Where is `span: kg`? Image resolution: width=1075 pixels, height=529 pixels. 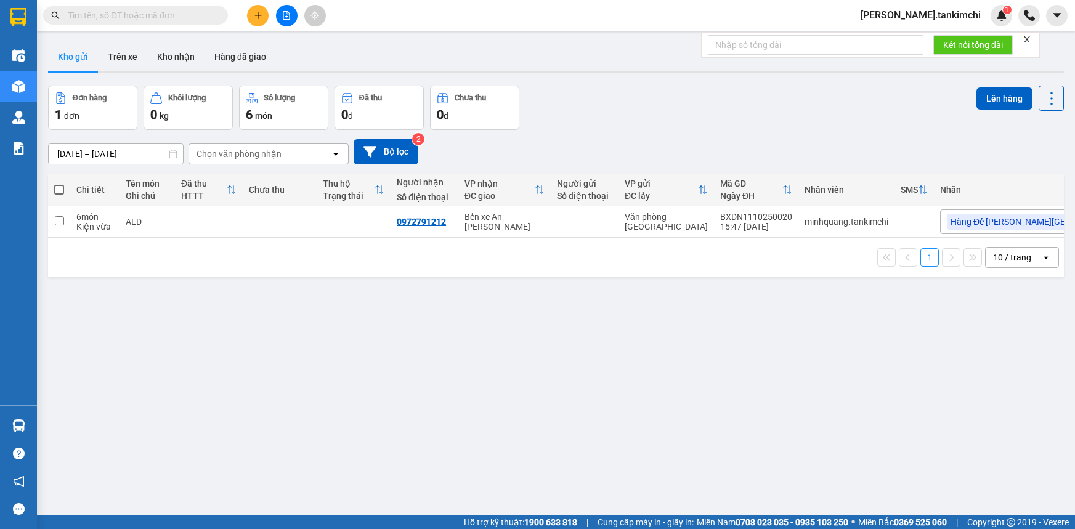 span: kg is located at coordinates (164, 116).